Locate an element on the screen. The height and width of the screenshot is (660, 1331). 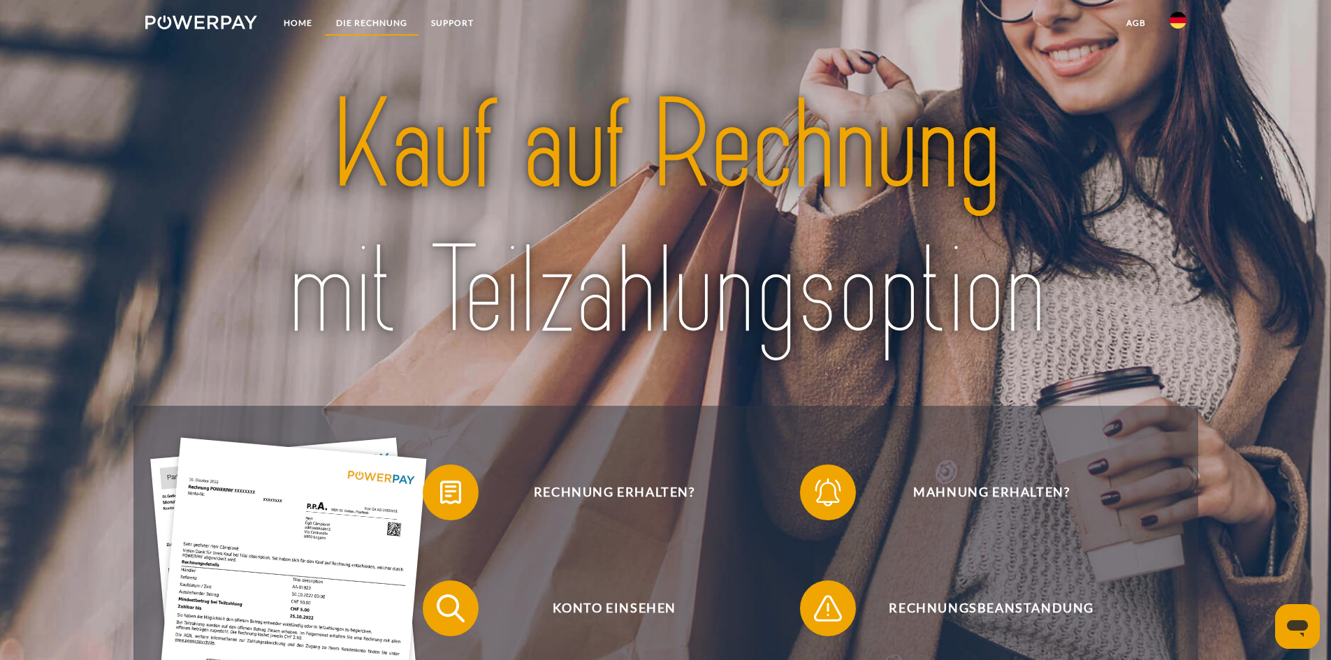
img: qb_search.svg is located at coordinates (451, 609).